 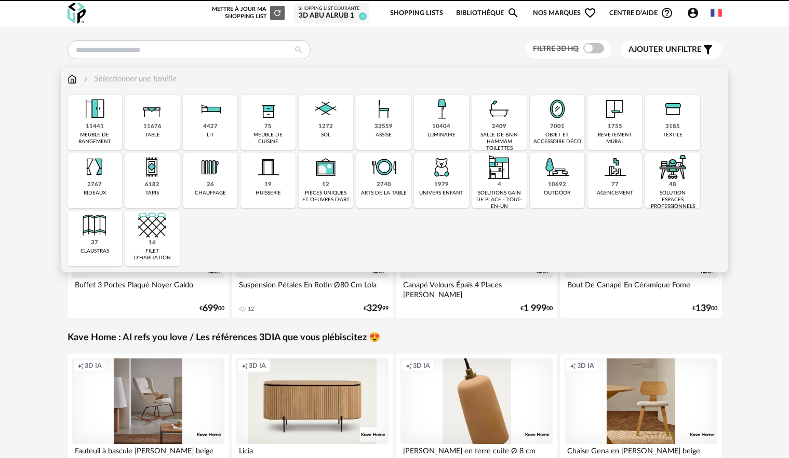 I want to click on div: huisserie, so click(x=268, y=193).